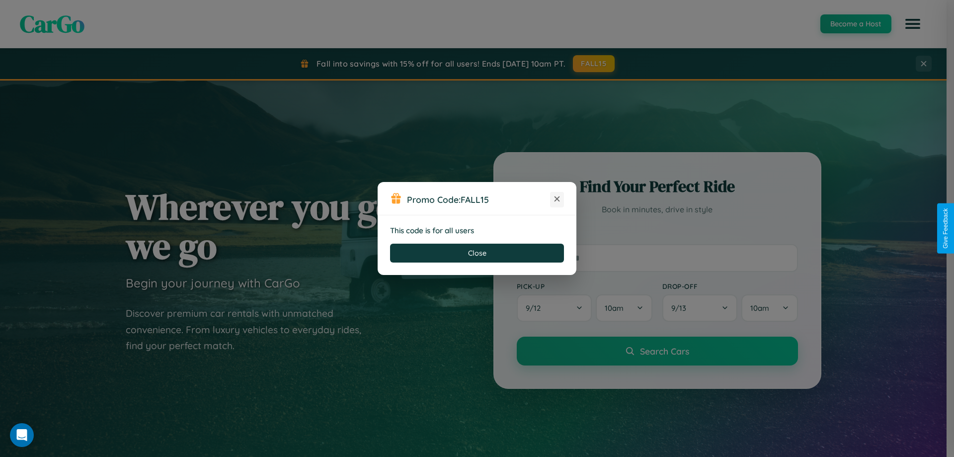  What do you see at coordinates (22, 435) in the screenshot?
I see `div: Open Intercom Messenger` at bounding box center [22, 435].